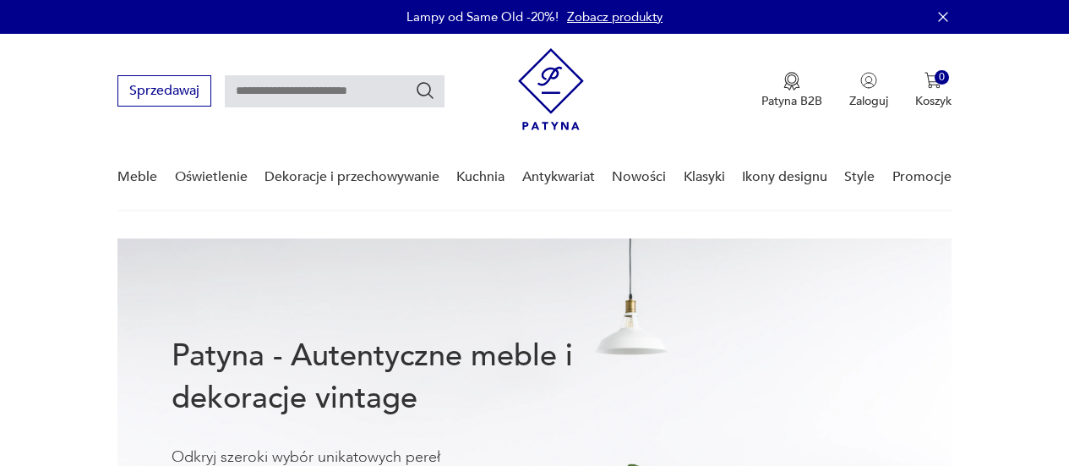 Image resolution: width=1069 pixels, height=466 pixels. Describe the element at coordinates (933, 101) in the screenshot. I see `p: Koszyk` at that location.